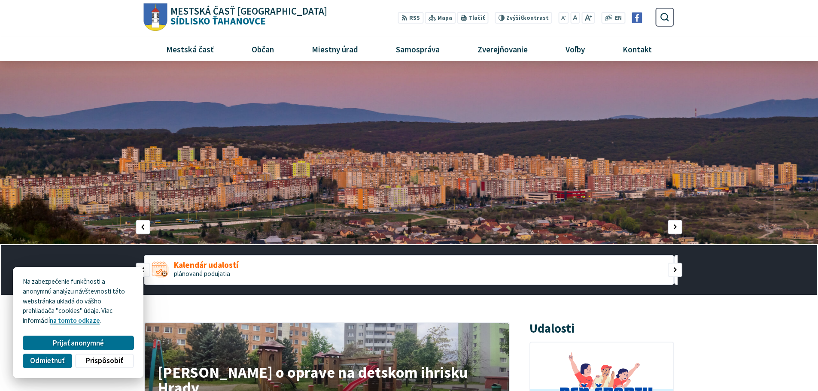  I want to click on h3: Udalosti, so click(552, 329).